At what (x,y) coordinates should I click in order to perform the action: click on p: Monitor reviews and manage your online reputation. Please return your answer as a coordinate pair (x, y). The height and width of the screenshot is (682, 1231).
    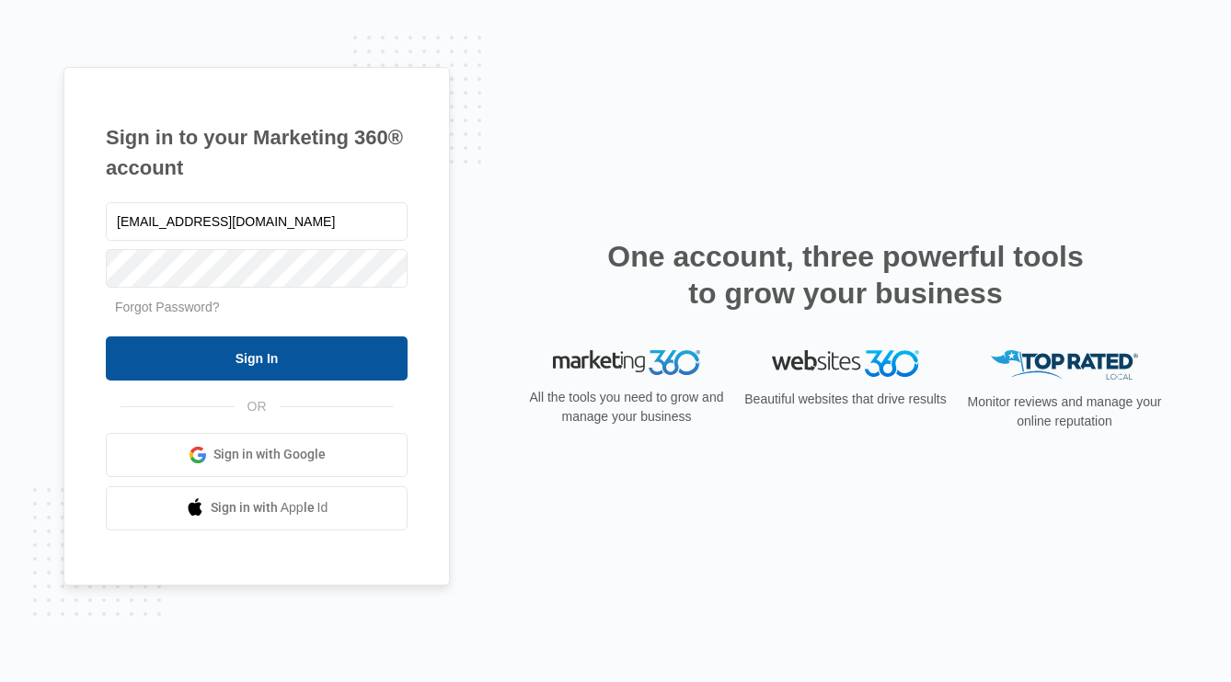
    Looking at the image, I should click on (1064, 412).